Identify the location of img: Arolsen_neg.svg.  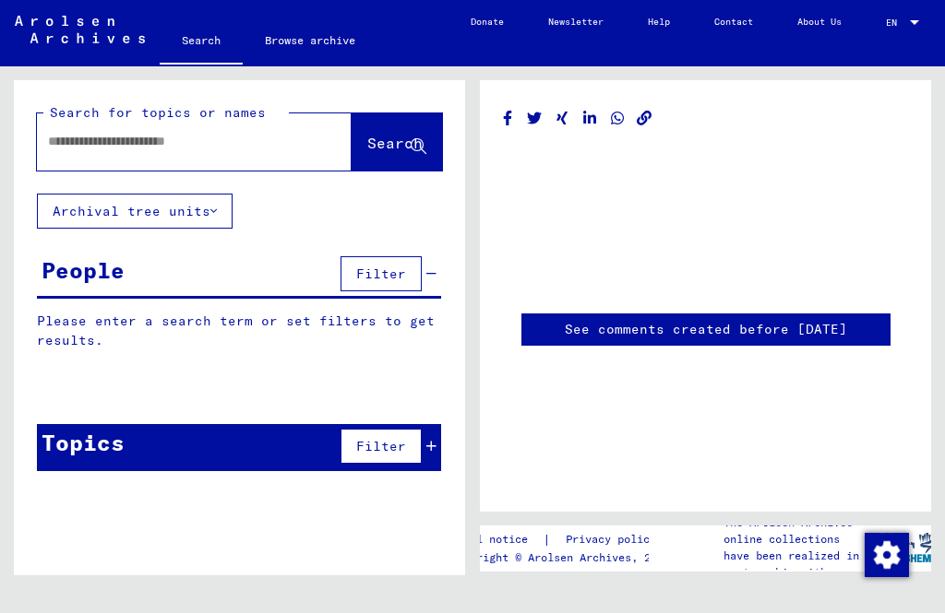
(79, 30).